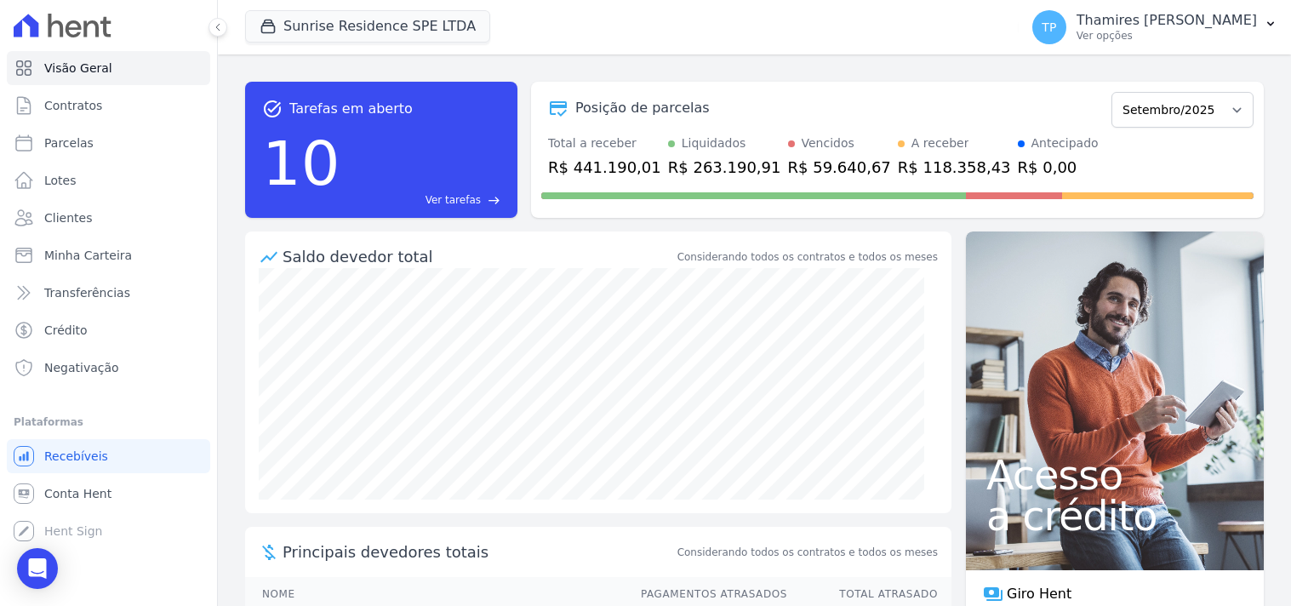  Describe the element at coordinates (78, 68) in the screenshot. I see `span: Visão Geral` at that location.